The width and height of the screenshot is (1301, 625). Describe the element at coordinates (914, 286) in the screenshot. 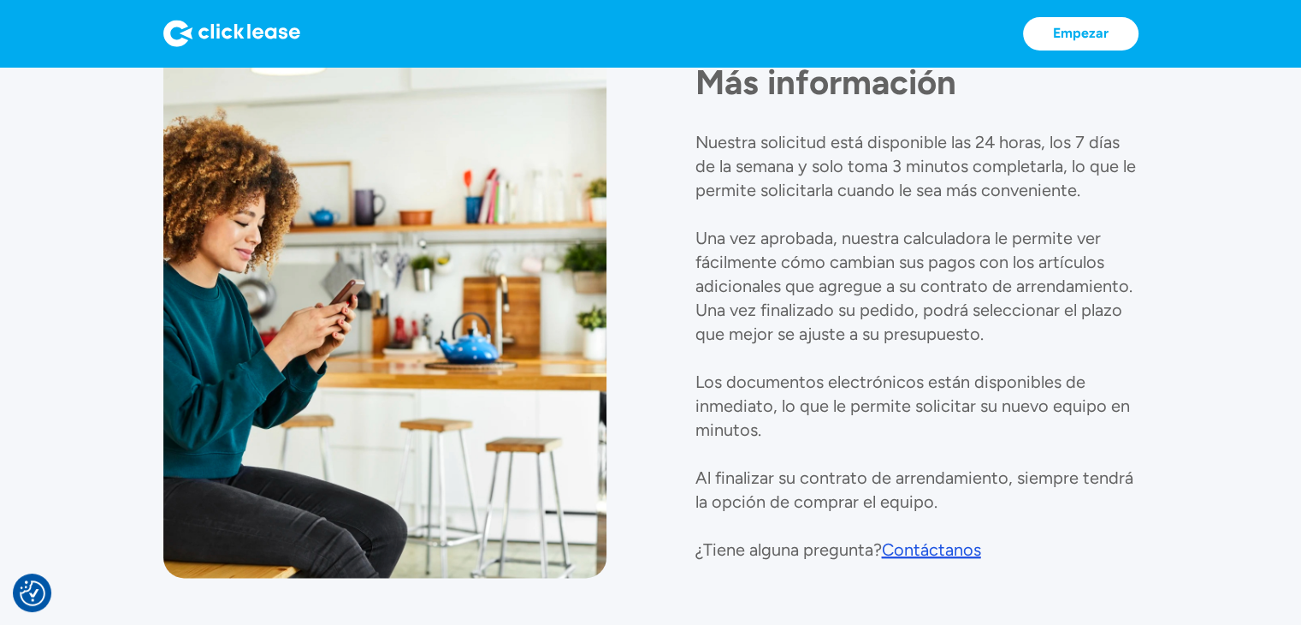

I see `font: Una vez aprobada, nuestra calculadora le permite ver fácilmente cómo cambian sus pagos con los ar...` at that location.